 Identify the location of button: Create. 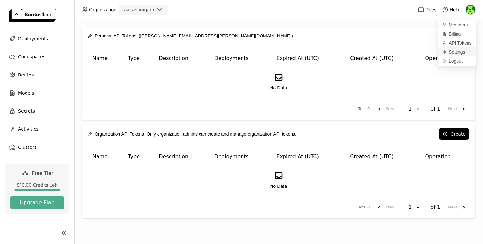
(454, 134).